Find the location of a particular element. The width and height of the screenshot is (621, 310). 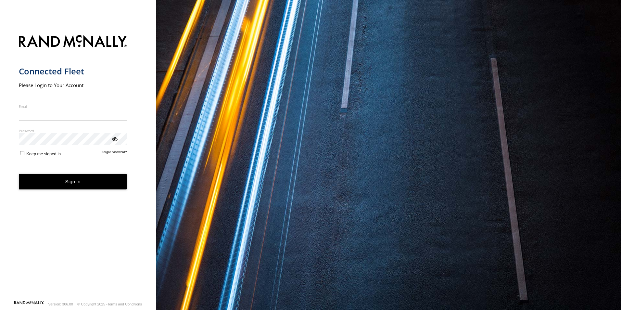

div: © Copyright 2025 - is located at coordinates (110, 304).